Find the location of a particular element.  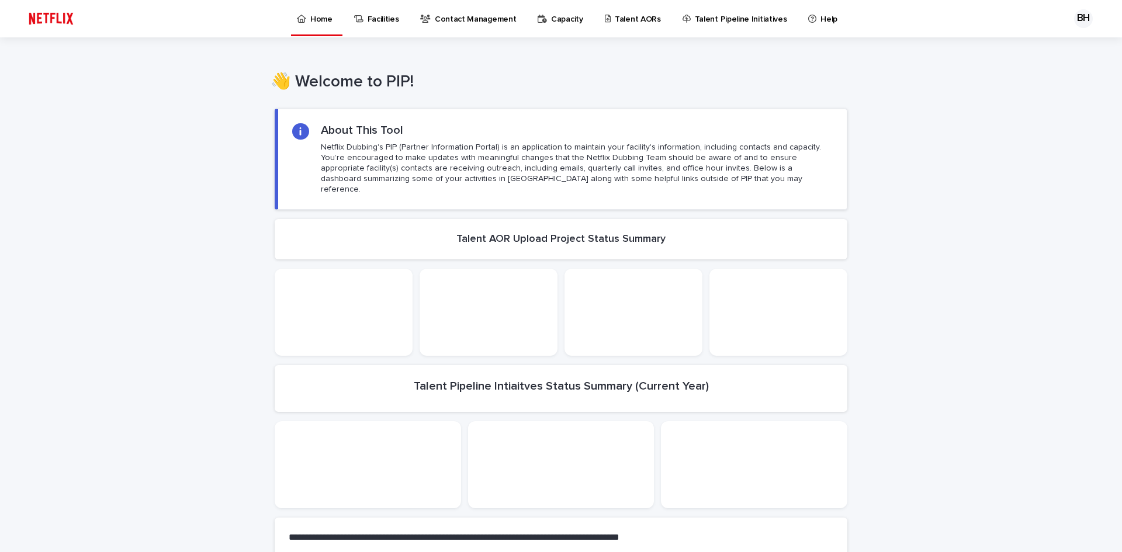

img: ifQbXi3ZQGMSEF7WDB7W is located at coordinates (51, 19).